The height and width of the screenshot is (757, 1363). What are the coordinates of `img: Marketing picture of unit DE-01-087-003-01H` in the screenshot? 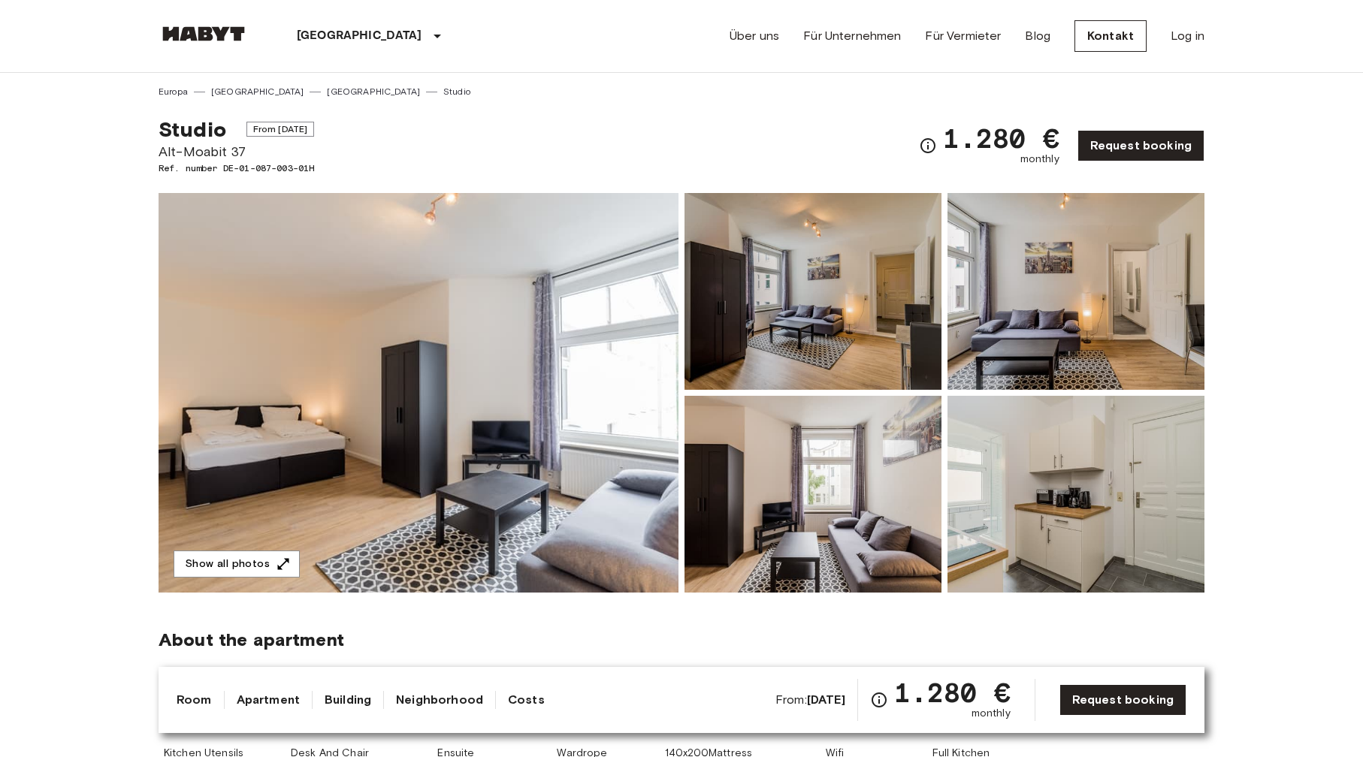 It's located at (418, 393).